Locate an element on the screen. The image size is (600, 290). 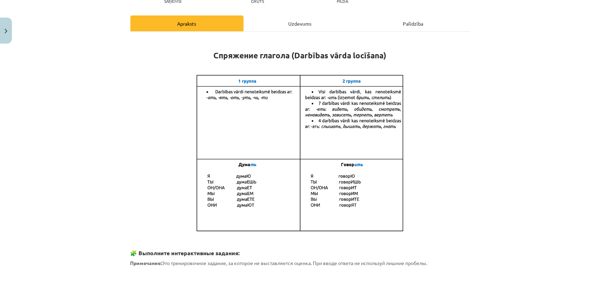
strong: Спряжение глагола (Darbības vārda locīšana) is located at coordinates (300, 55).